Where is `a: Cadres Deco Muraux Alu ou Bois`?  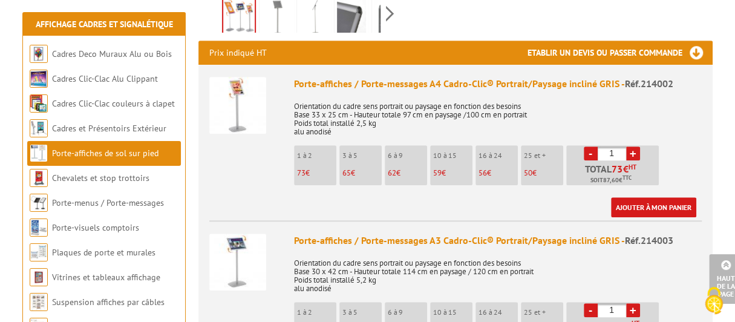
a: Cadres Deco Muraux Alu ou Bois is located at coordinates (112, 54).